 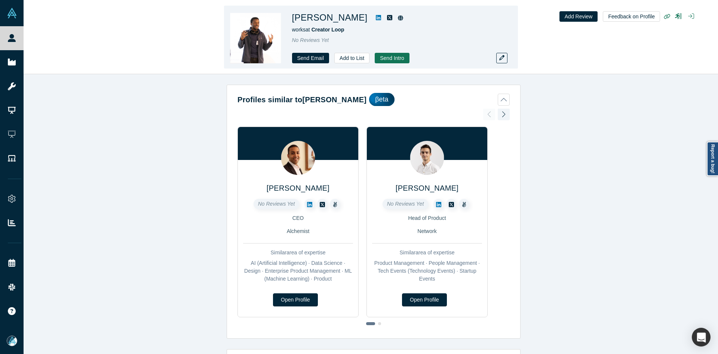 What do you see at coordinates (311, 58) in the screenshot?
I see `a: Send Email` at bounding box center [311, 58].